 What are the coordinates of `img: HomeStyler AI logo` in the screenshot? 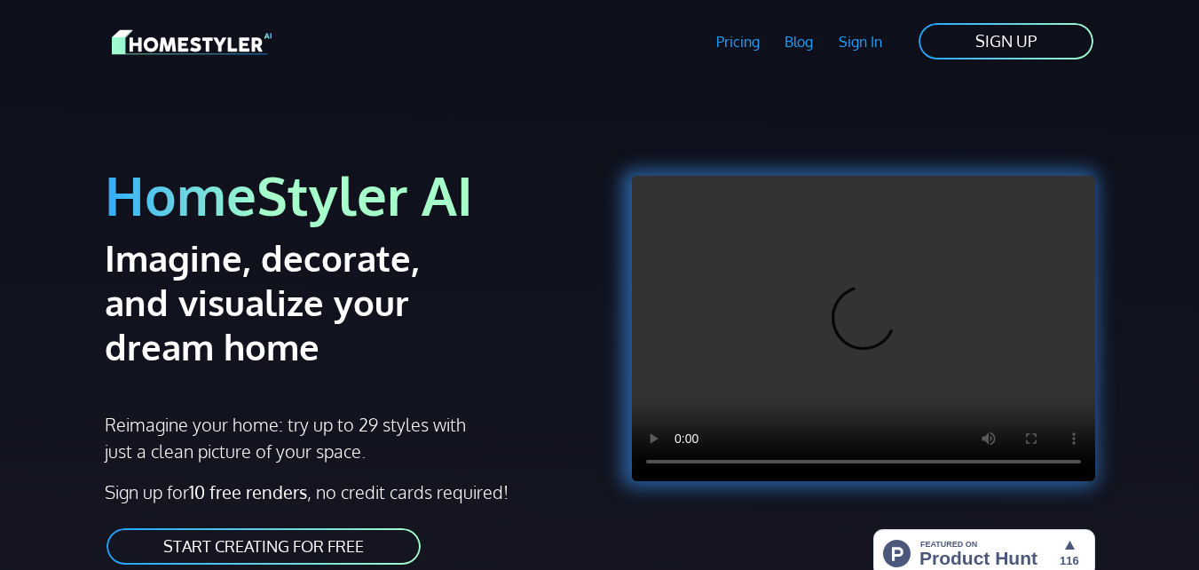 It's located at (192, 42).